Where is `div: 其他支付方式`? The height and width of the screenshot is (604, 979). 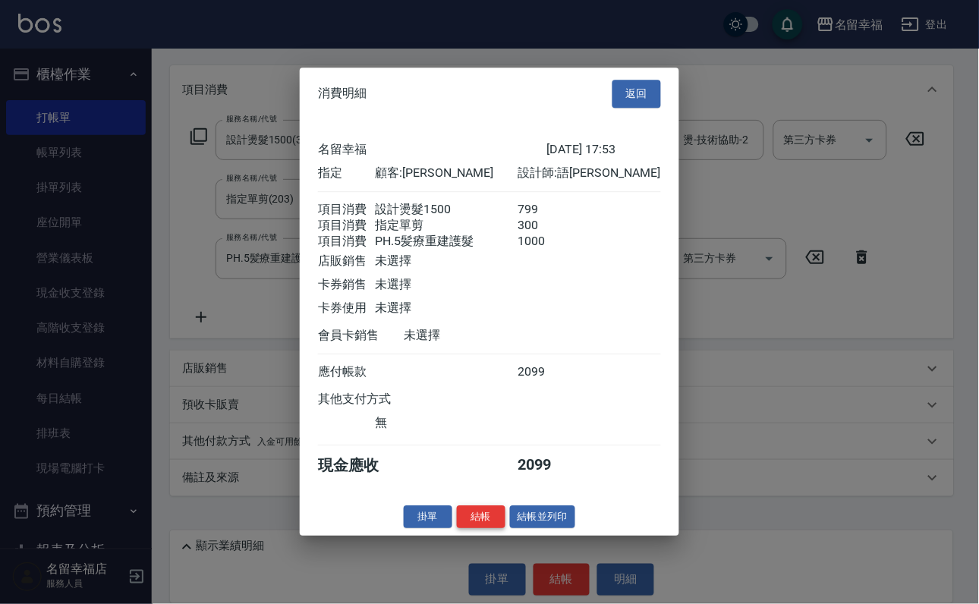
div: 其他支付方式 is located at coordinates (375, 399).